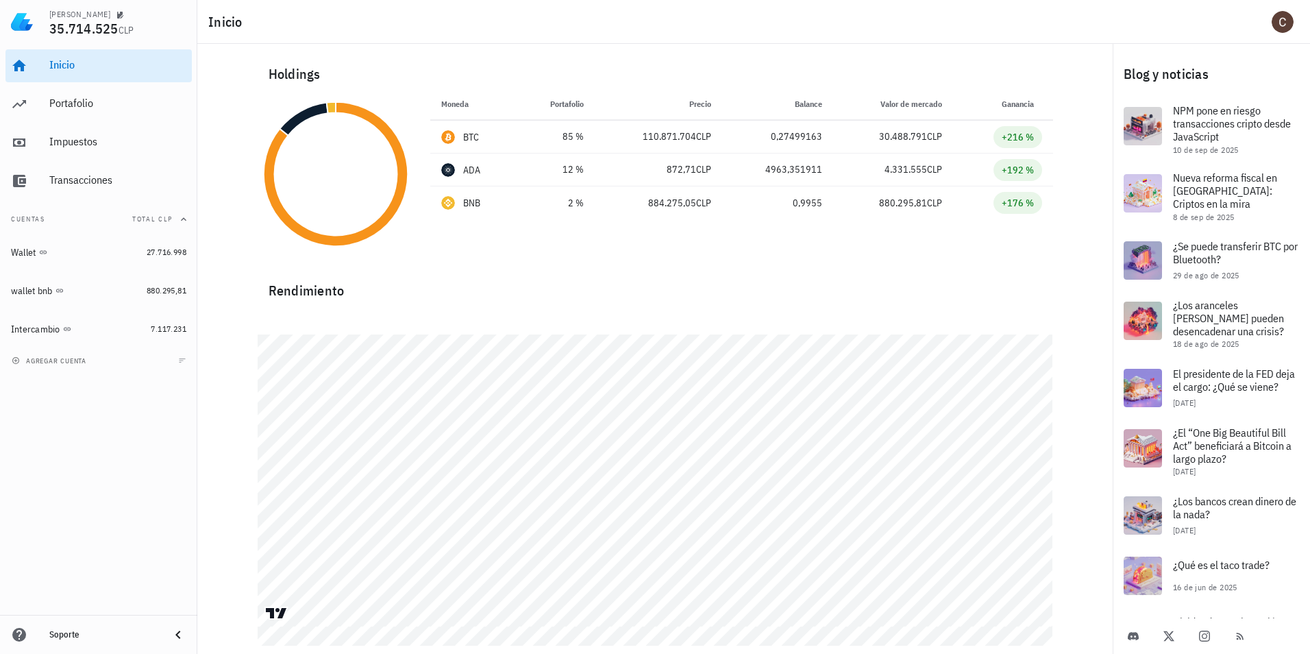  I want to click on div: ADA, so click(472, 170).